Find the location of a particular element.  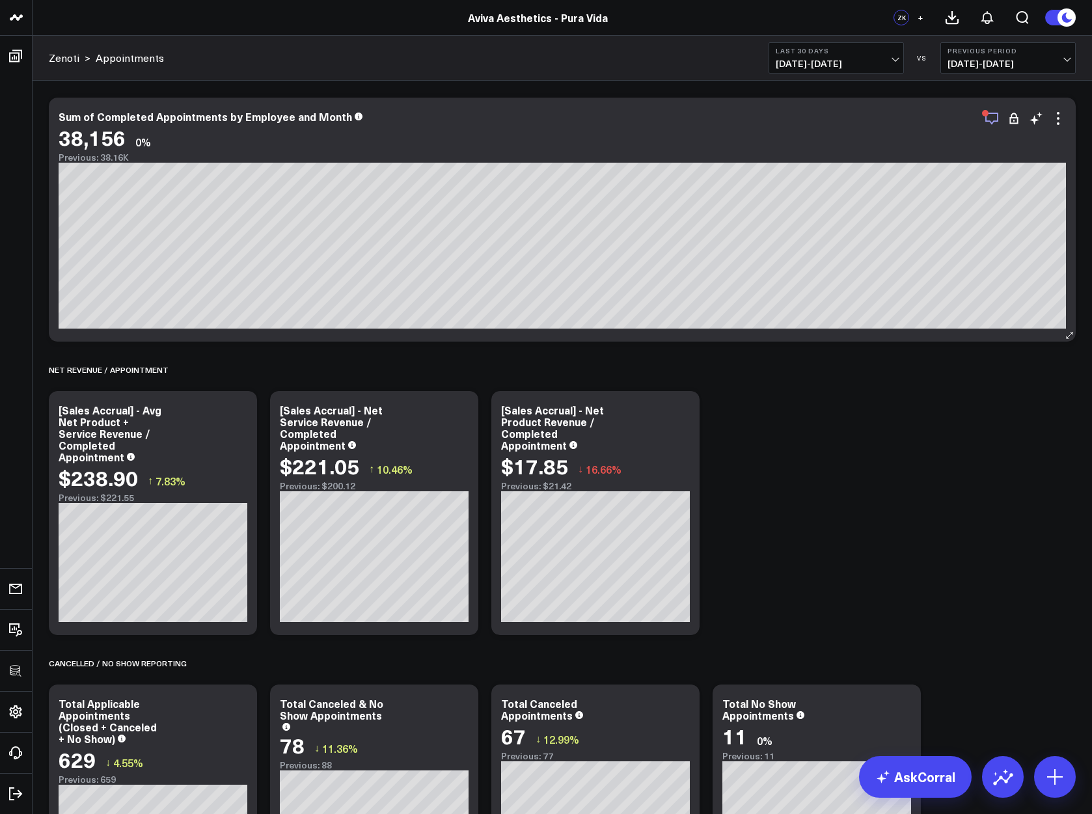

div: $221.05 is located at coordinates (320, 466).